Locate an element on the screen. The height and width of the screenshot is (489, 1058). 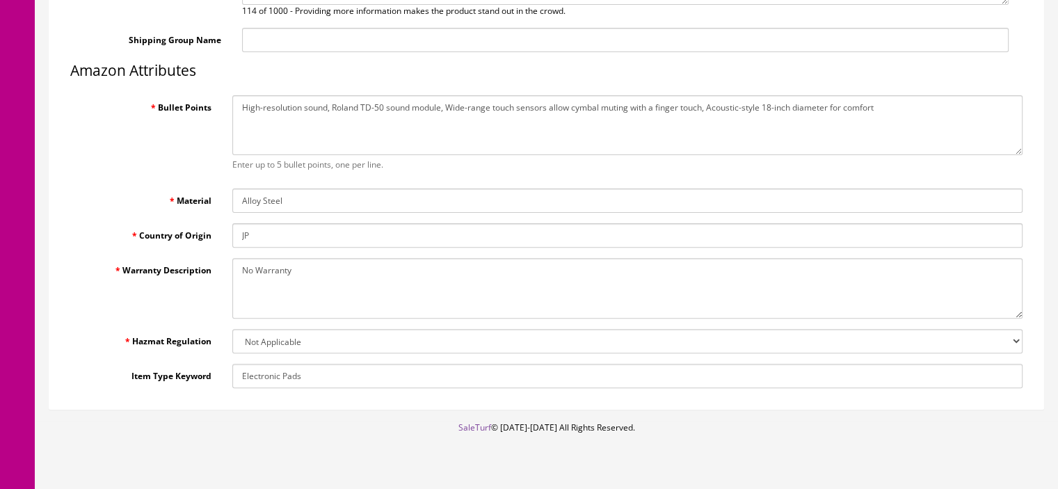
label: Material is located at coordinates (140, 197).